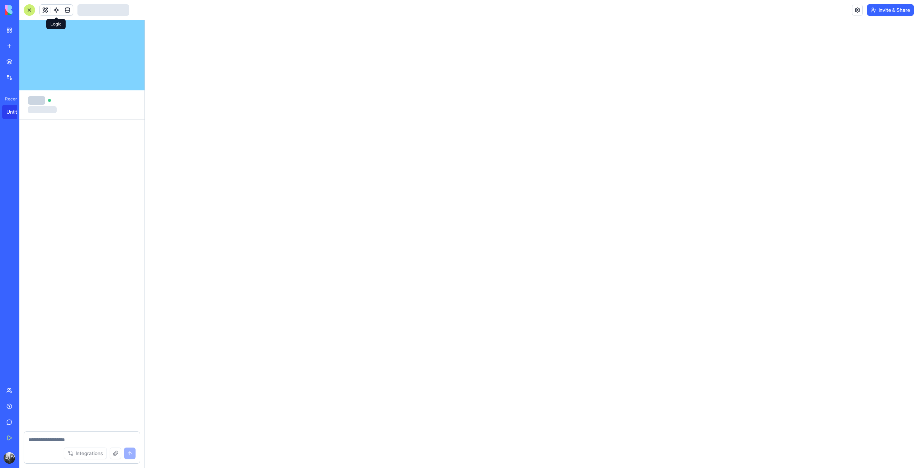  Describe the element at coordinates (9, 458) in the screenshot. I see `img: ACg8ocI4zmFyMft-X1fN4UB3ZGLh860Gd5q7xPfn01t91-NWbBK8clcQ=s96-c` at that location.